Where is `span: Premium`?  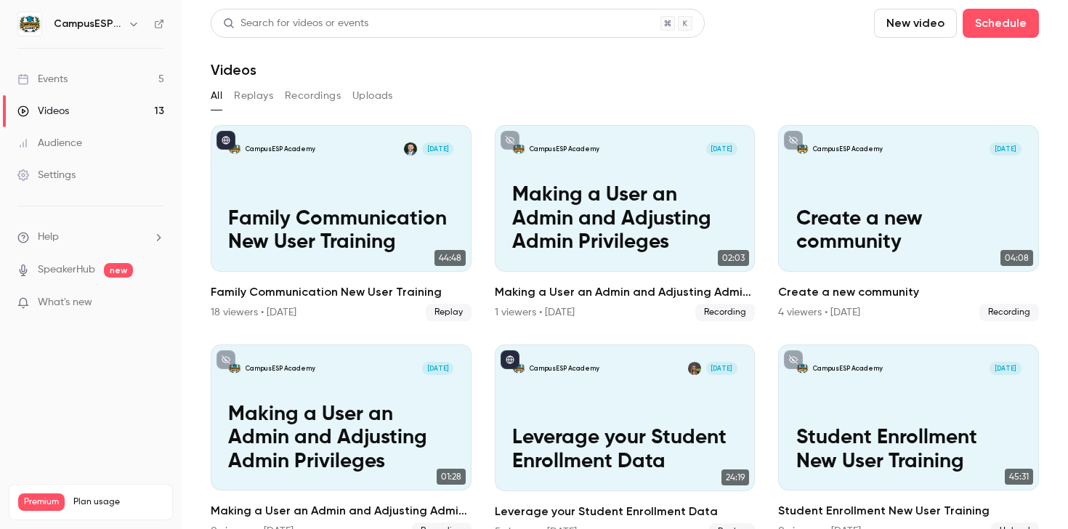 span: Premium is located at coordinates (41, 502).